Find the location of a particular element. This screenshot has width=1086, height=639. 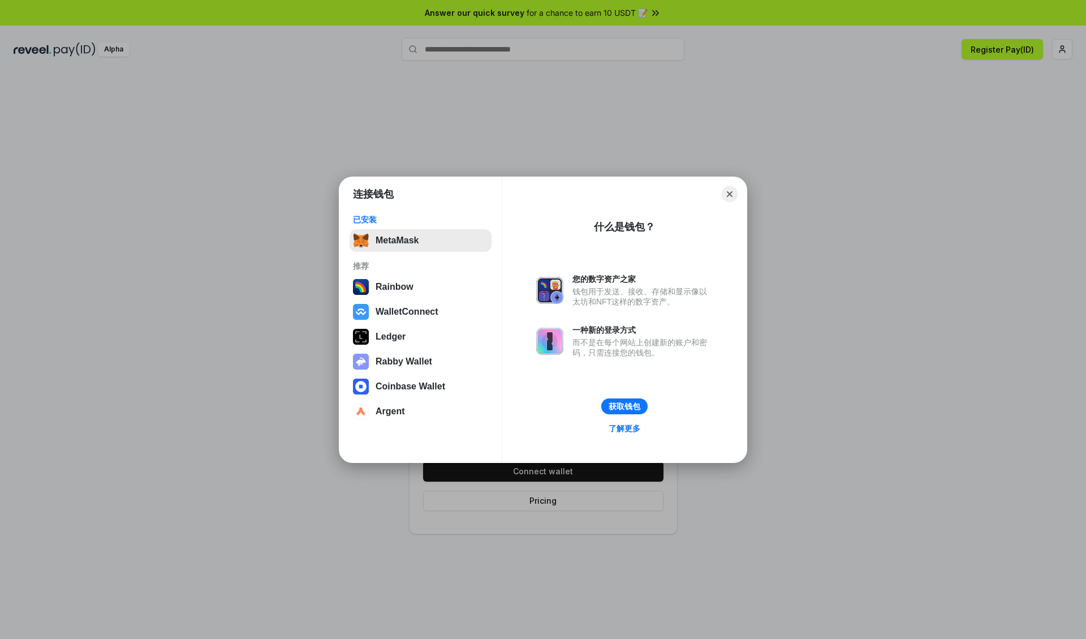

div: WalletConnect is located at coordinates (407, 312).